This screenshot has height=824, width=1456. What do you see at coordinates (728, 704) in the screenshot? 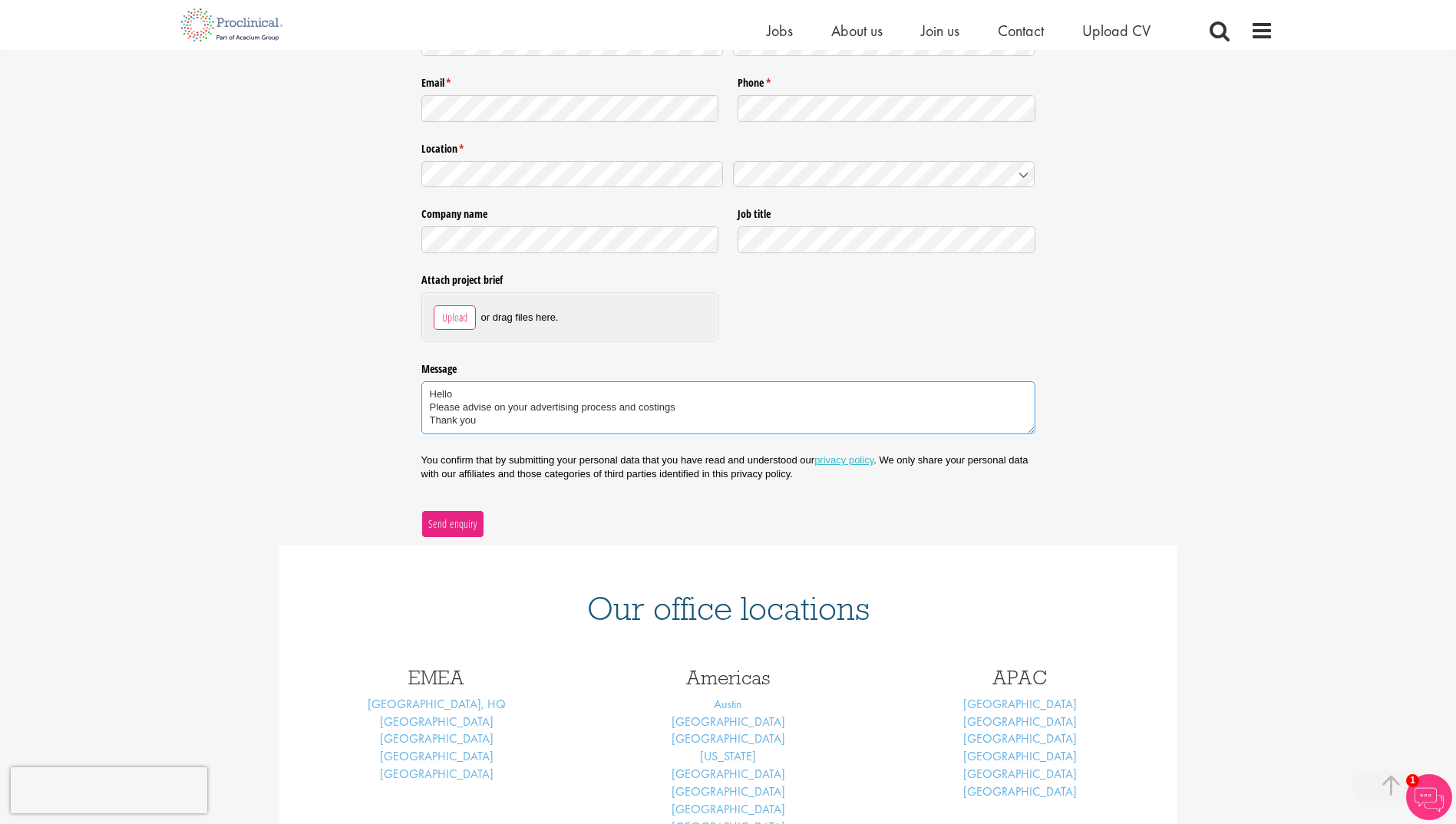
I see `a: Austin` at bounding box center [728, 704].